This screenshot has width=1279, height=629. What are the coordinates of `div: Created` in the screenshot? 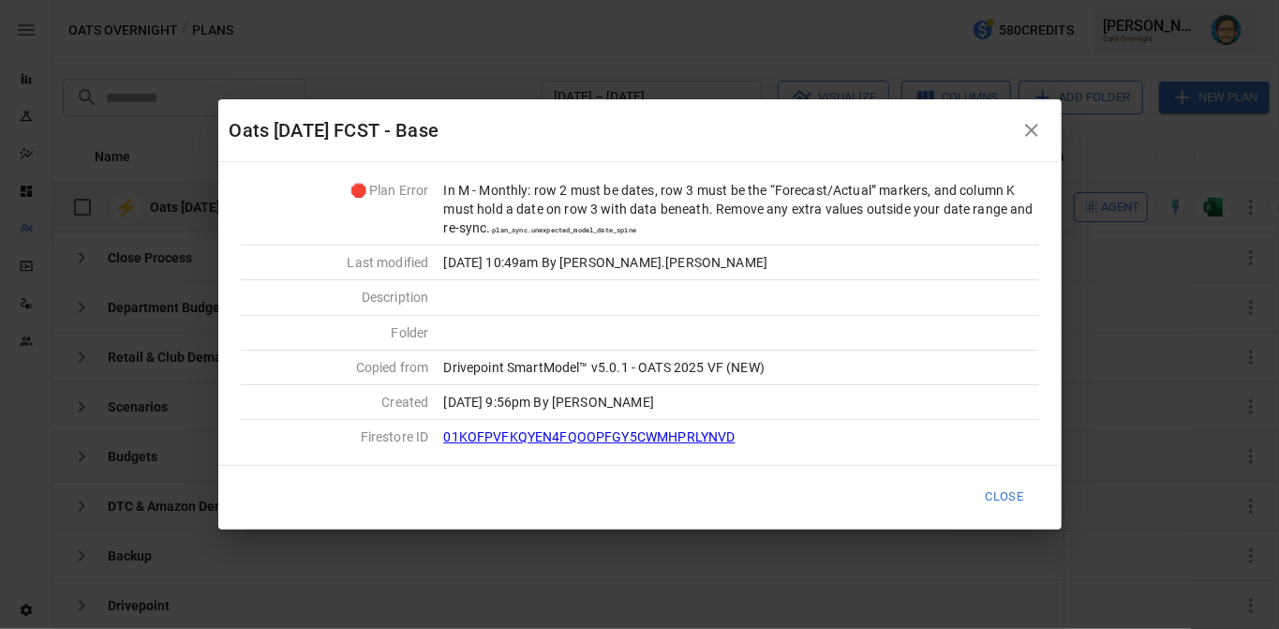 It's located at (335, 402).